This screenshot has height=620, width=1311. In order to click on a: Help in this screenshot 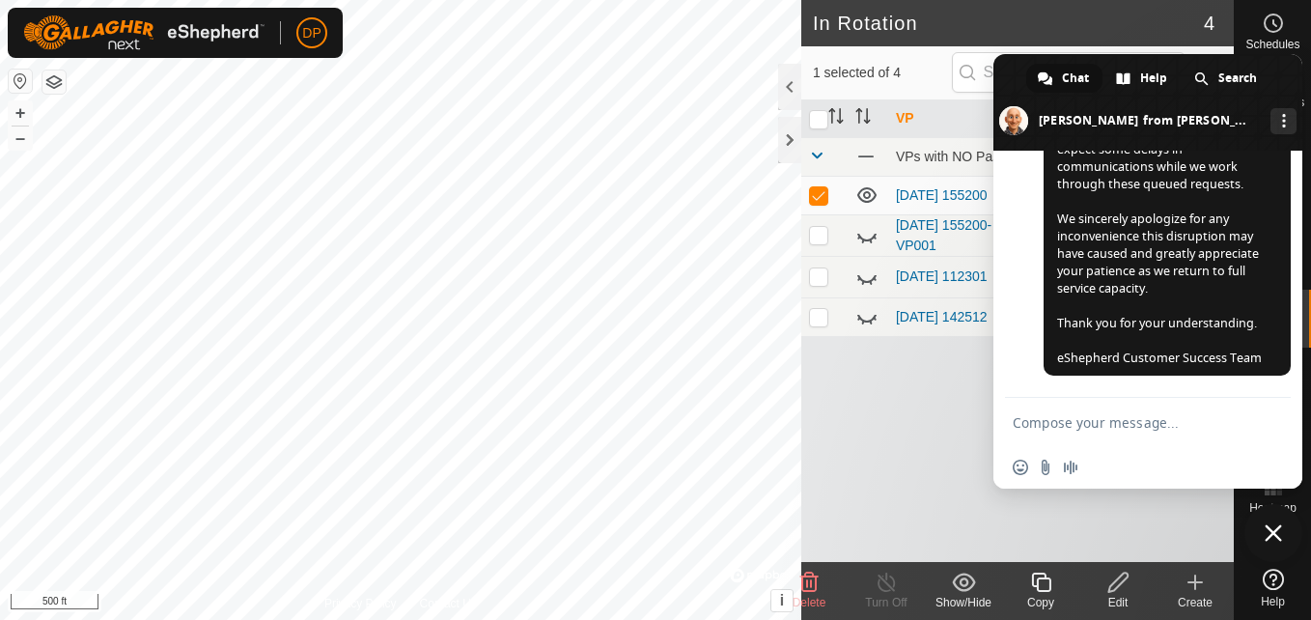, I will do `click(1273, 588)`.